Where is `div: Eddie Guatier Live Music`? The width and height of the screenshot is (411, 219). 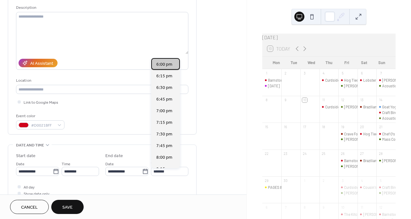
div: Eddie Guatier Live Music is located at coordinates (347, 86).